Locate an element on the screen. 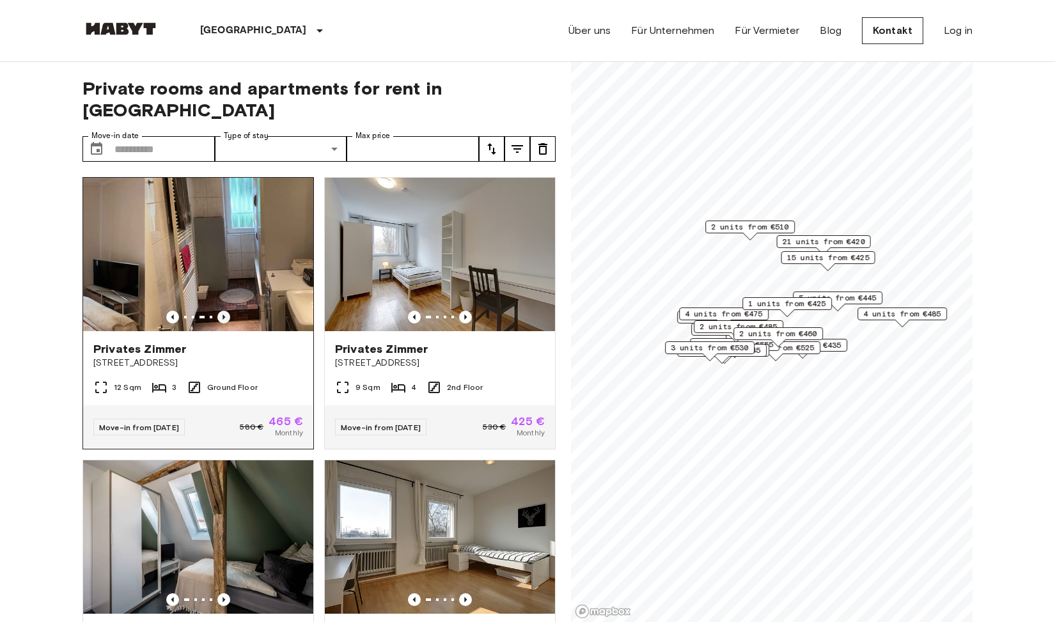 The height and width of the screenshot is (622, 1055). span: 4 is located at coordinates (414, 388).